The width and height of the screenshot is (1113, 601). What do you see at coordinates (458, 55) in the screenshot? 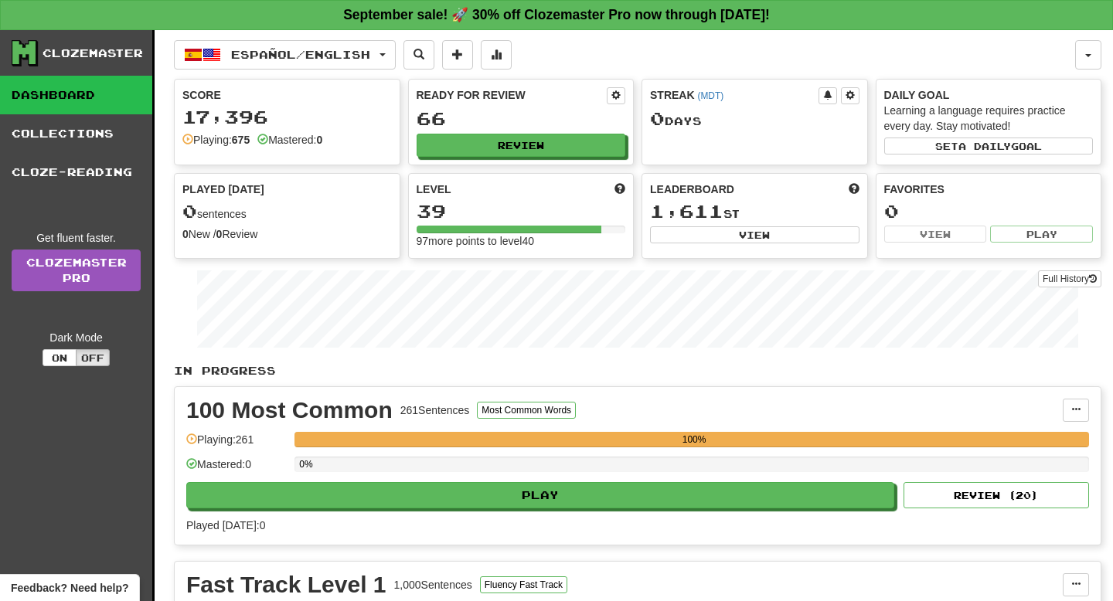
I see `button: Add sentence to collection` at bounding box center [458, 55].